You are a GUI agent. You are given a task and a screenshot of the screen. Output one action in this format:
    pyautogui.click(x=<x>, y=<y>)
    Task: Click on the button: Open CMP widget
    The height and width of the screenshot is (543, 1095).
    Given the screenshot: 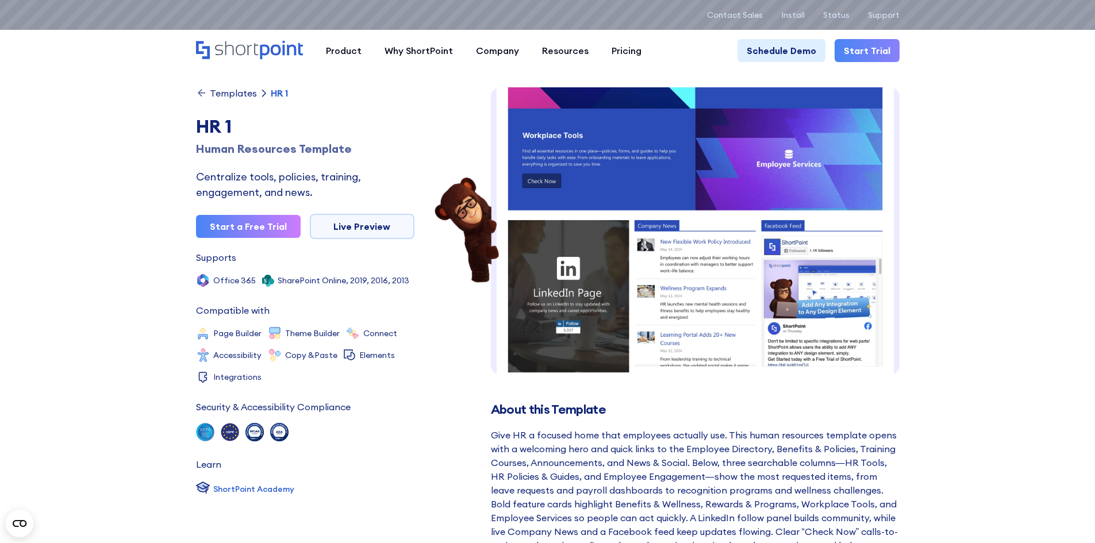 What is the action you would take?
    pyautogui.click(x=20, y=524)
    